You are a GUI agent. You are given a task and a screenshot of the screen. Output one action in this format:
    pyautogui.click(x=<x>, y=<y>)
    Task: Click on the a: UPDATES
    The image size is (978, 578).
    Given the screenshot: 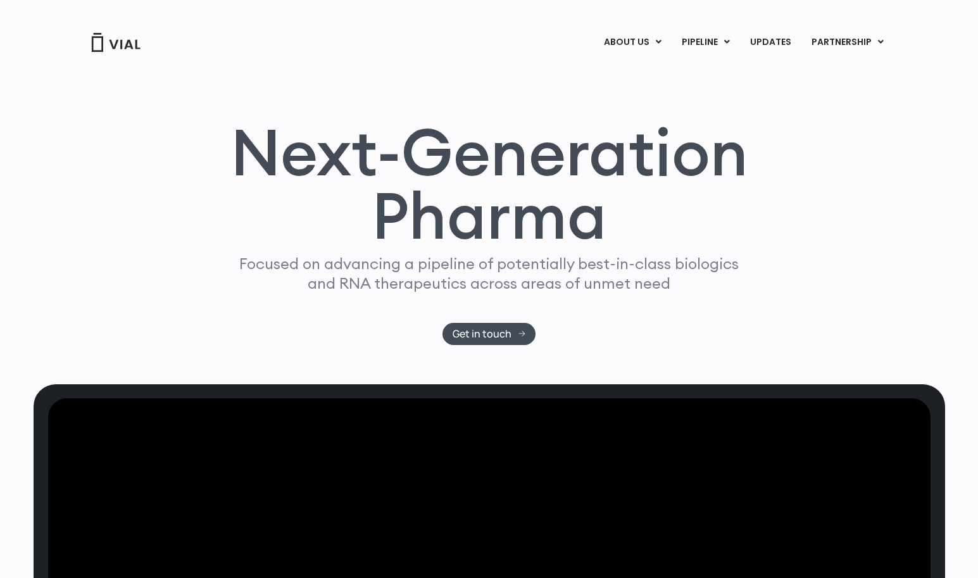 What is the action you would take?
    pyautogui.click(x=770, y=42)
    